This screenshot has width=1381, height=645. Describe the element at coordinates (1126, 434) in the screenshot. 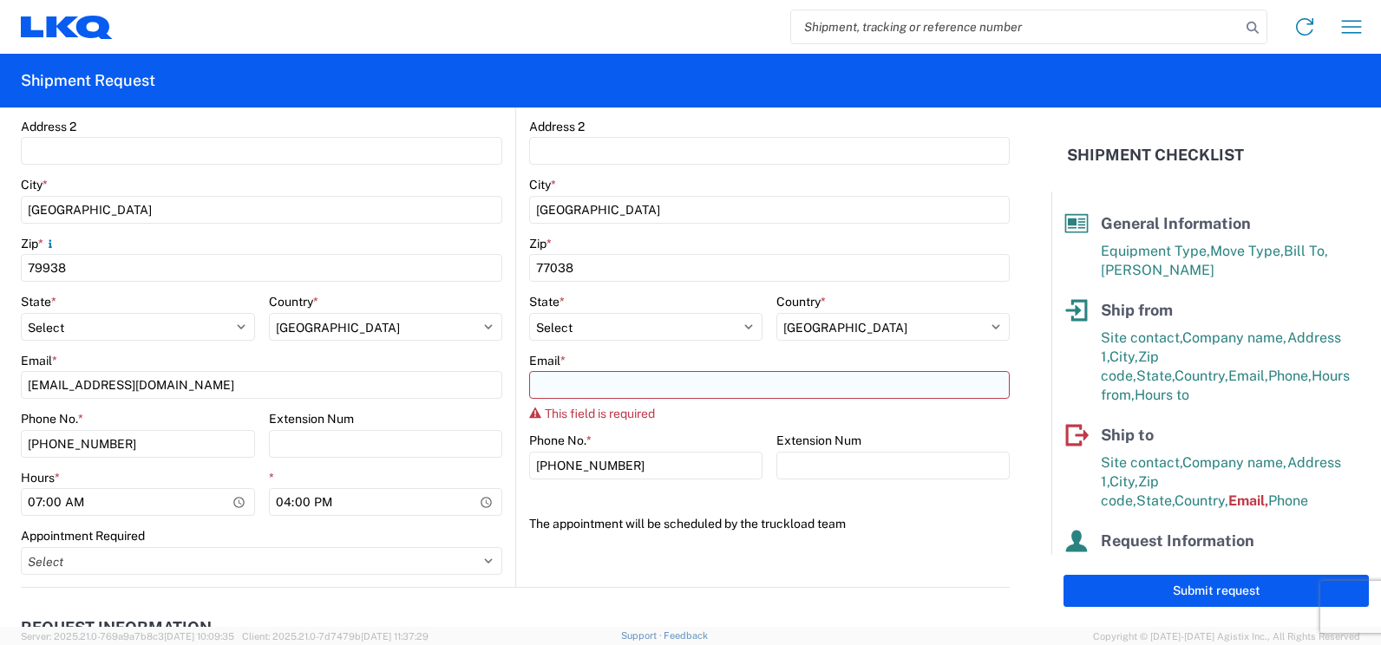

I see `span: Ship to` at that location.